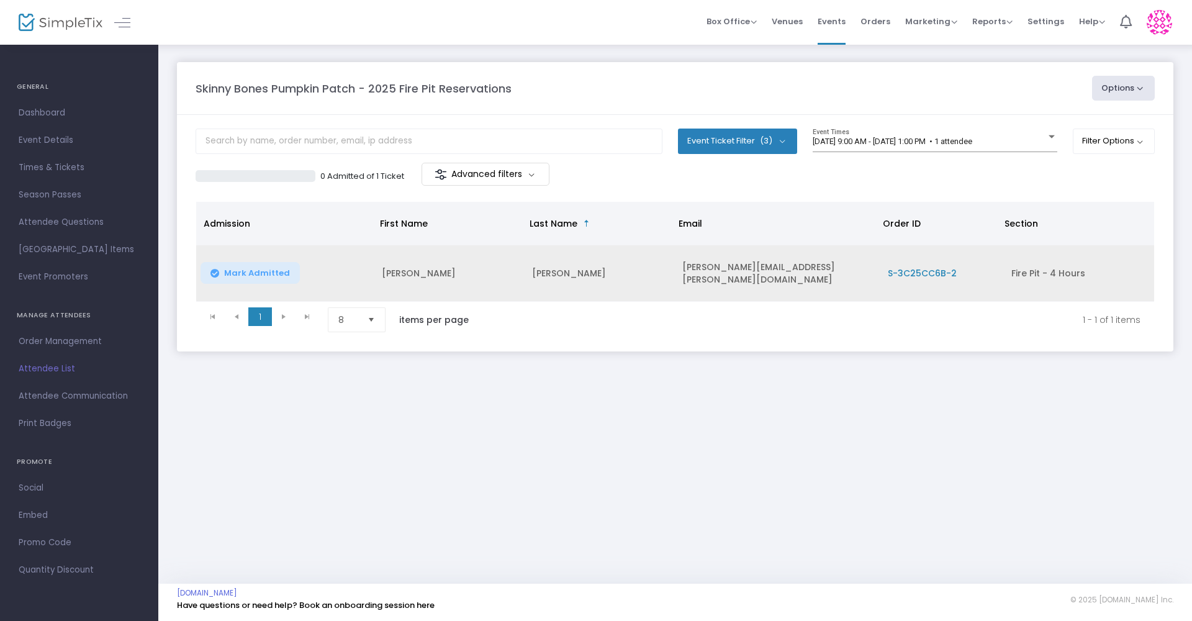 This screenshot has height=621, width=1192. Describe the element at coordinates (1045, 21) in the screenshot. I see `span: Settings` at that location.